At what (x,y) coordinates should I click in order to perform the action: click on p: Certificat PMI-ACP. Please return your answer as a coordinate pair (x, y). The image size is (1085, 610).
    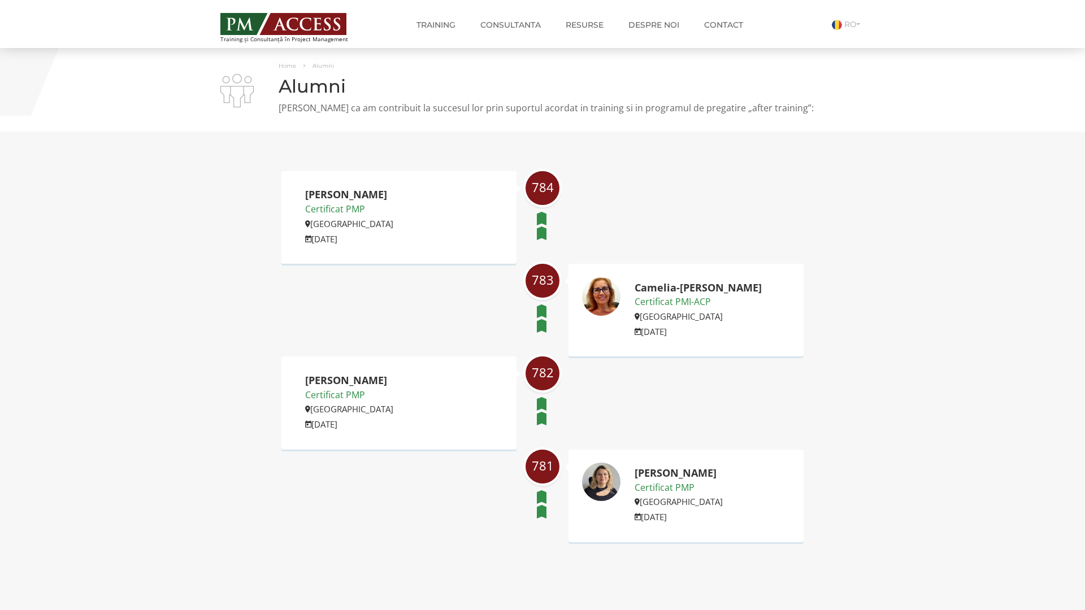
    Looking at the image, I should click on (698, 302).